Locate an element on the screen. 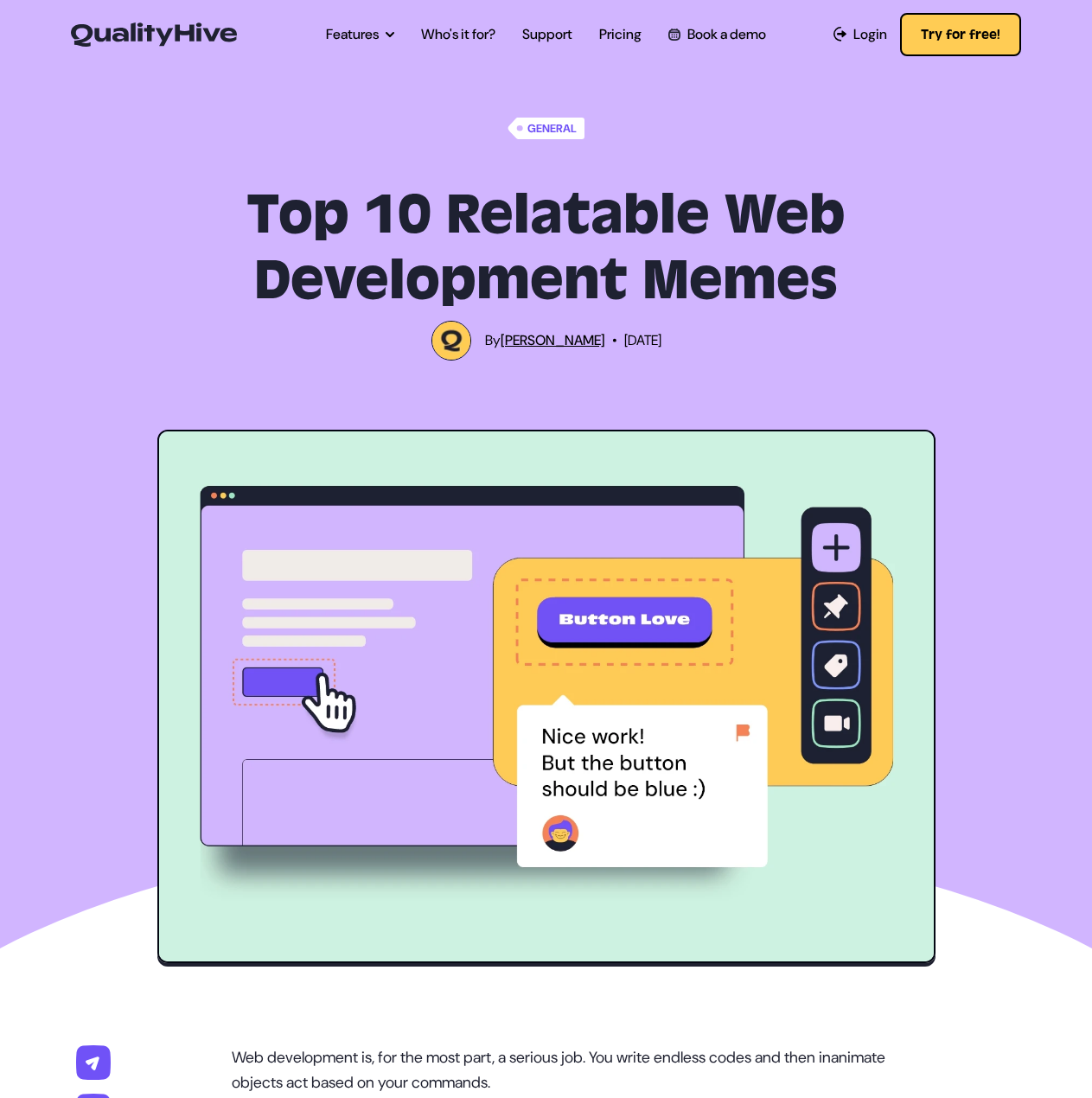 The width and height of the screenshot is (1092, 1098). p: Web development is, for the most part, a serious job. You write endless codes and then inanimate ... is located at coordinates (563, 1071).